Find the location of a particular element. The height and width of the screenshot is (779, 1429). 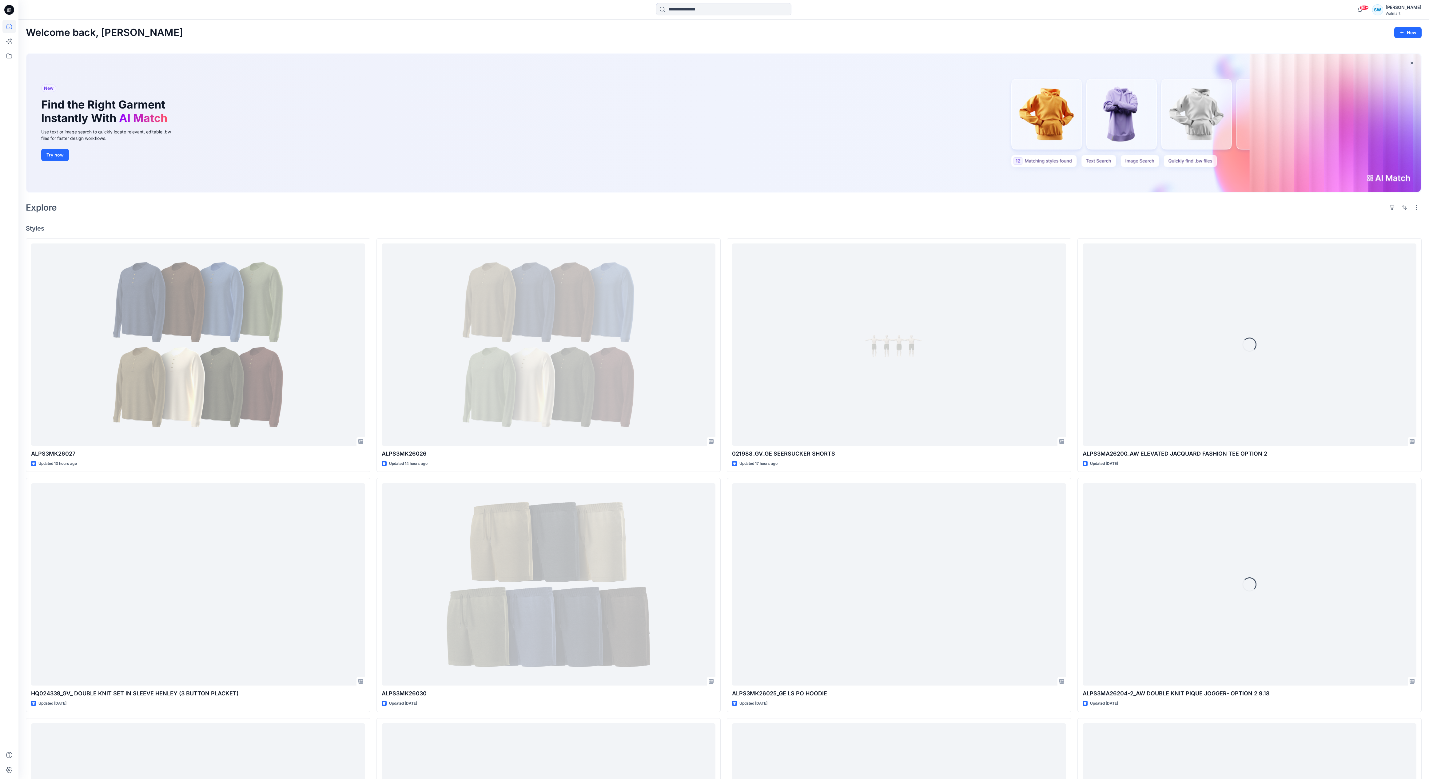

span: AI Match is located at coordinates (143, 118).